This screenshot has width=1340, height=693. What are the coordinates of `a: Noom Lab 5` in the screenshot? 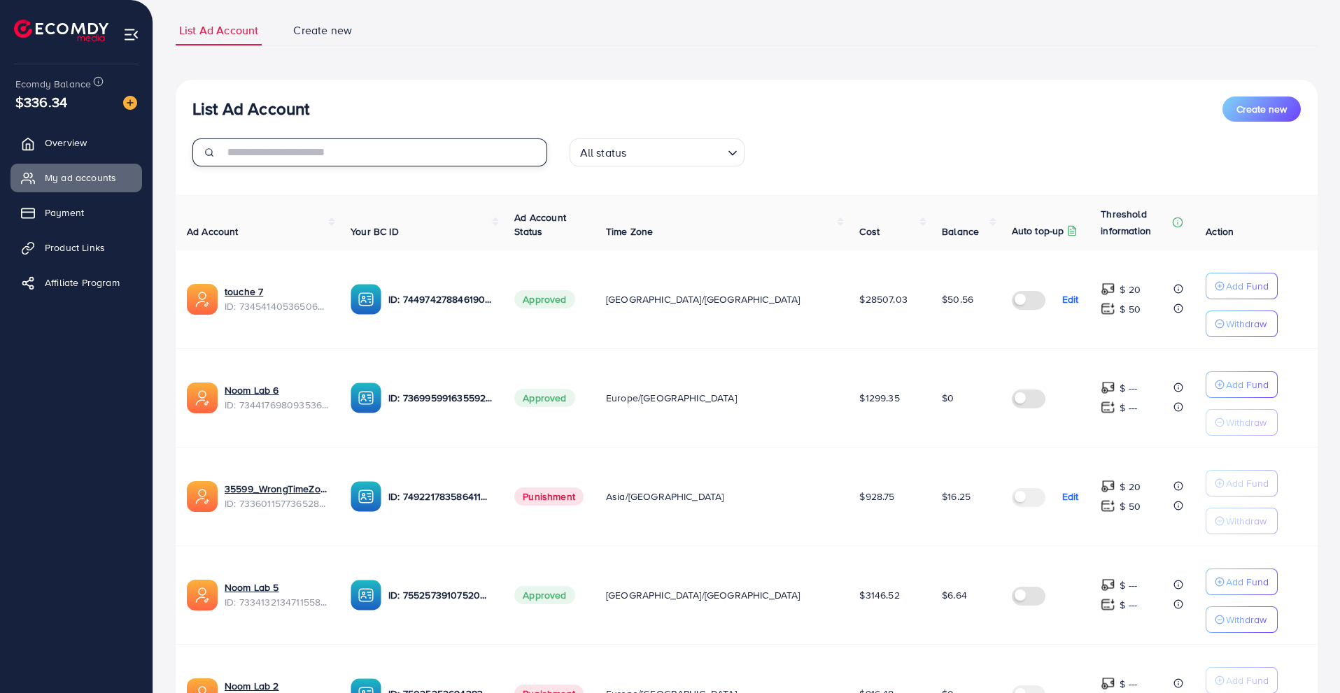 It's located at (276, 588).